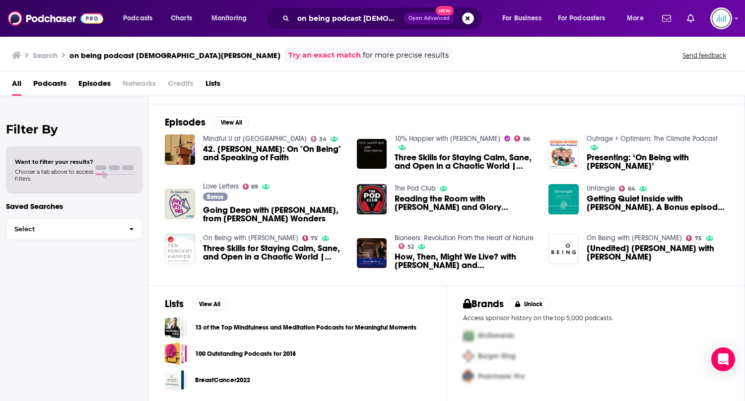 This screenshot has height=401, width=745. What do you see at coordinates (631, 189) in the screenshot?
I see `span: 64` at bounding box center [631, 189].